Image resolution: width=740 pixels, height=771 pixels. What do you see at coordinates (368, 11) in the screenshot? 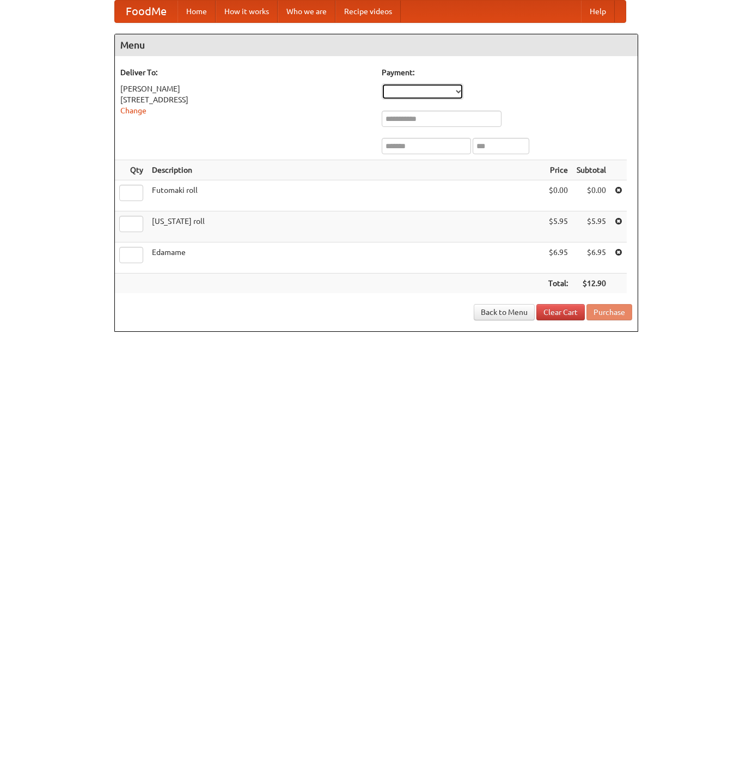
I see `a: Recipe videos` at bounding box center [368, 11].